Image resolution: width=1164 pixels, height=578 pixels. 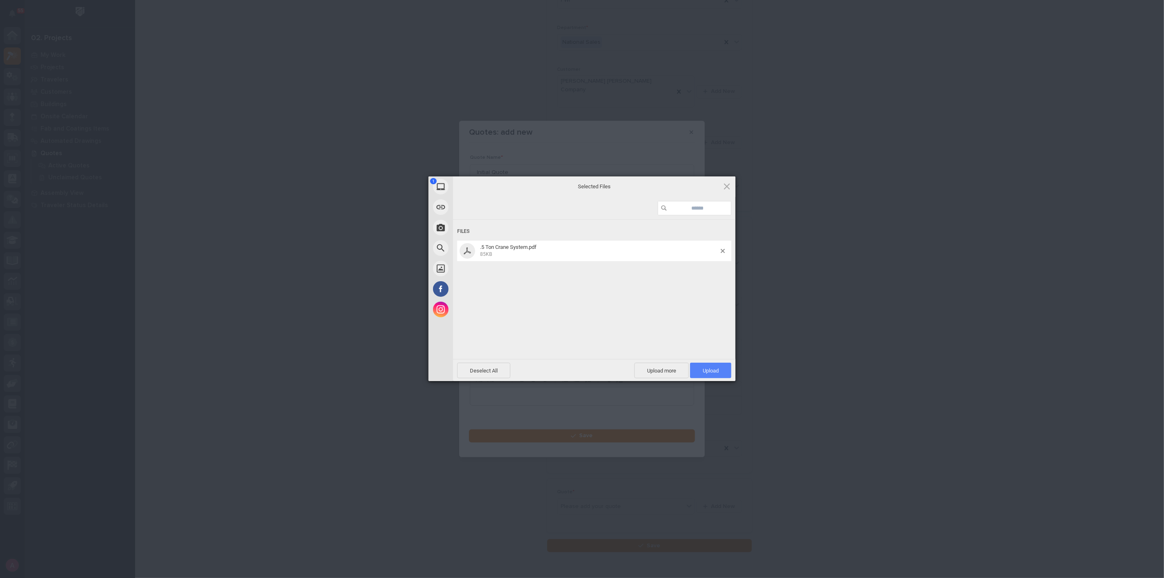 I want to click on div: Link (URL), so click(x=477, y=207).